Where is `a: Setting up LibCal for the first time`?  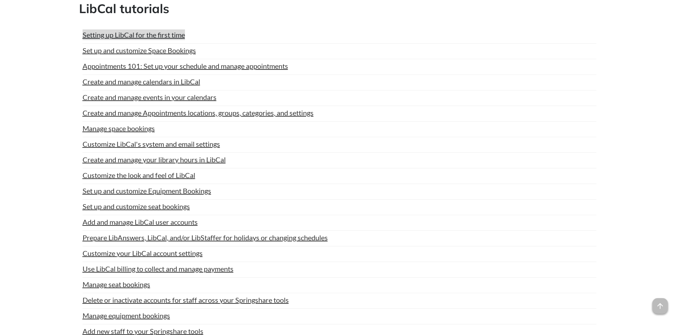 a: Setting up LibCal for the first time is located at coordinates (134, 35).